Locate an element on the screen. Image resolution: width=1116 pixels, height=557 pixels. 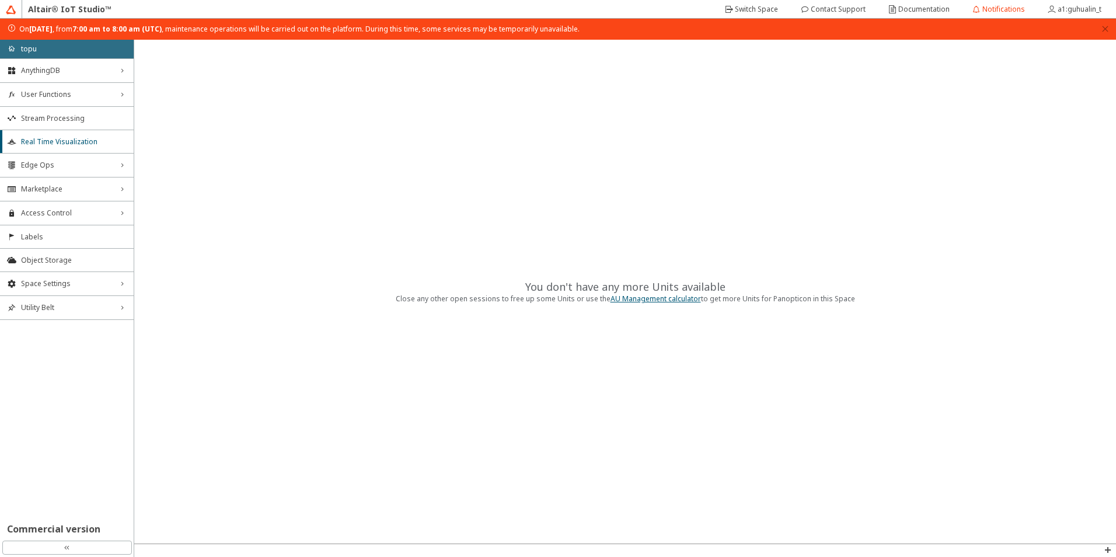
span: Space Settings is located at coordinates (67, 284).